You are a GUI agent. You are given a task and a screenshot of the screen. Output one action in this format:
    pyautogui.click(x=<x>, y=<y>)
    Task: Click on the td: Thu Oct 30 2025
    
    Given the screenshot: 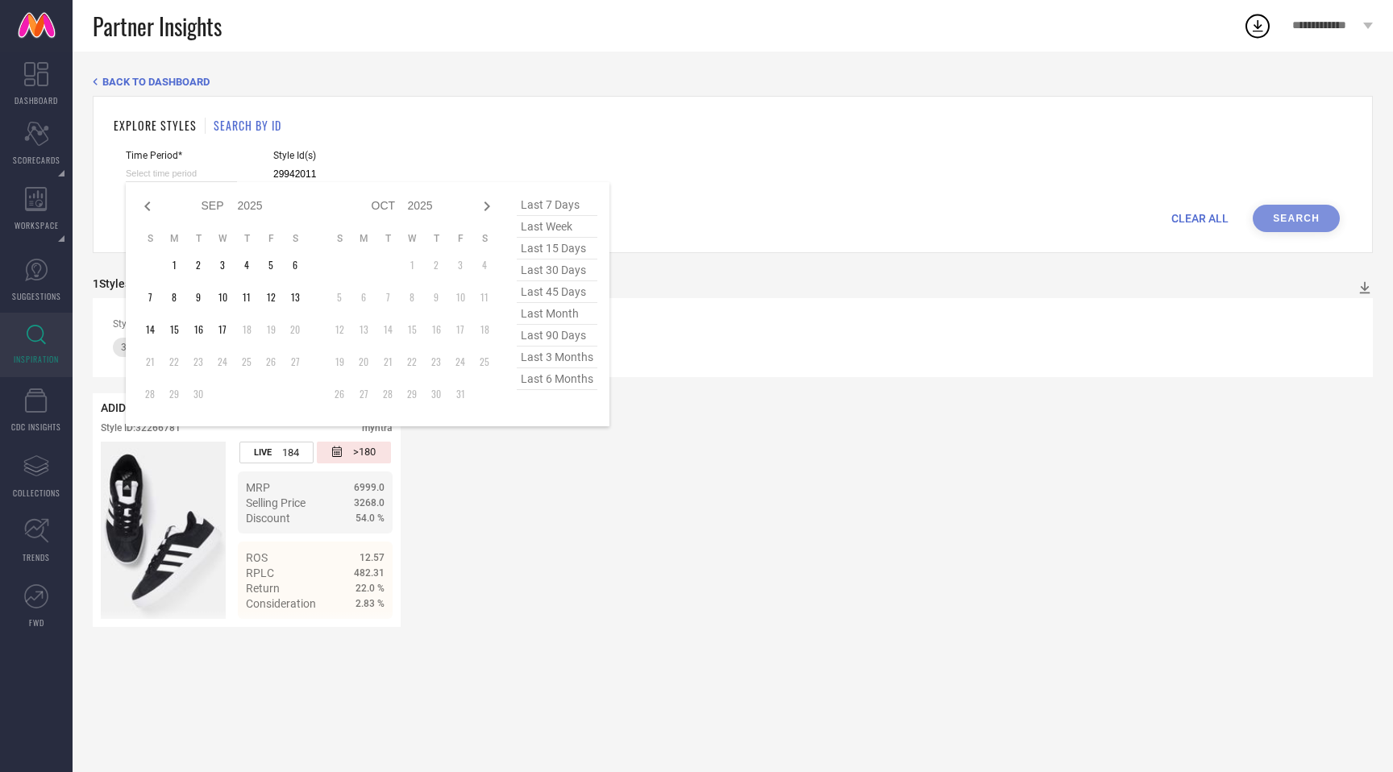 What is the action you would take?
    pyautogui.click(x=436, y=394)
    